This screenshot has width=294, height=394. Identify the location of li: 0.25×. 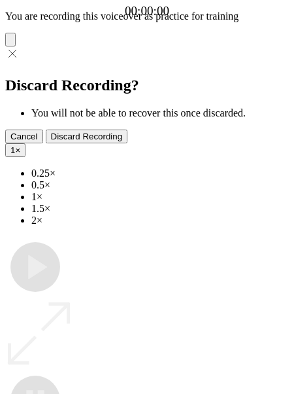
(160, 173).